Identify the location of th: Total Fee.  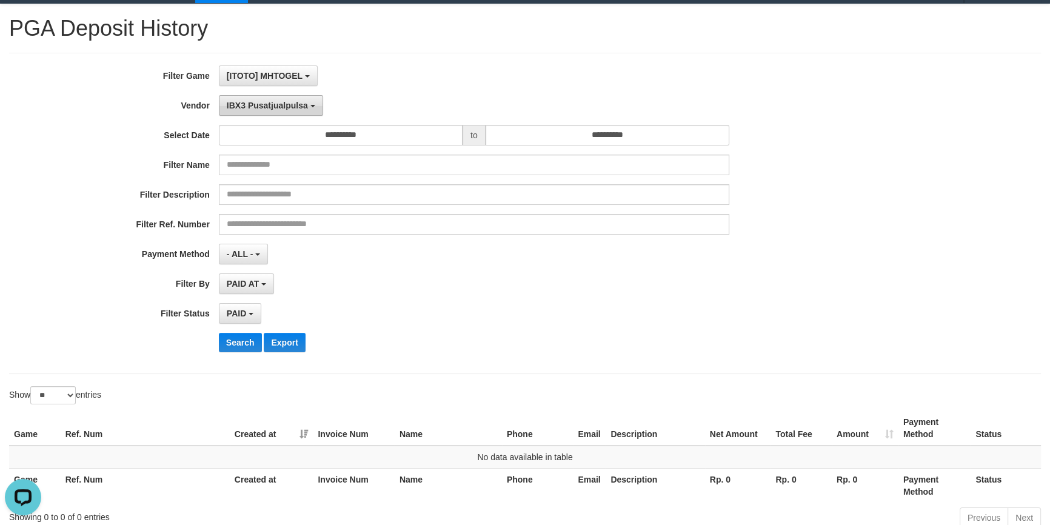
(800, 428).